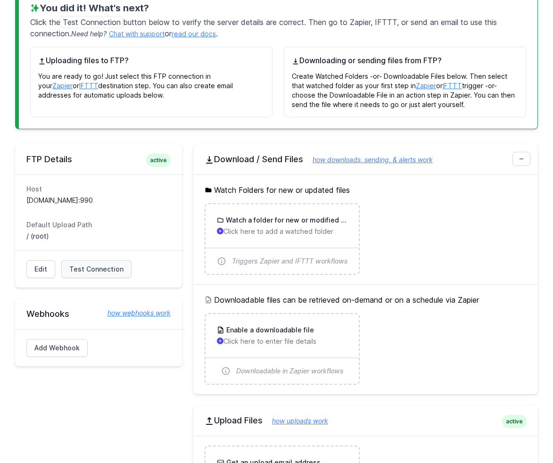  What do you see at coordinates (151, 60) in the screenshot?
I see `h4: Uploading files to FTP?` at bounding box center [151, 60].